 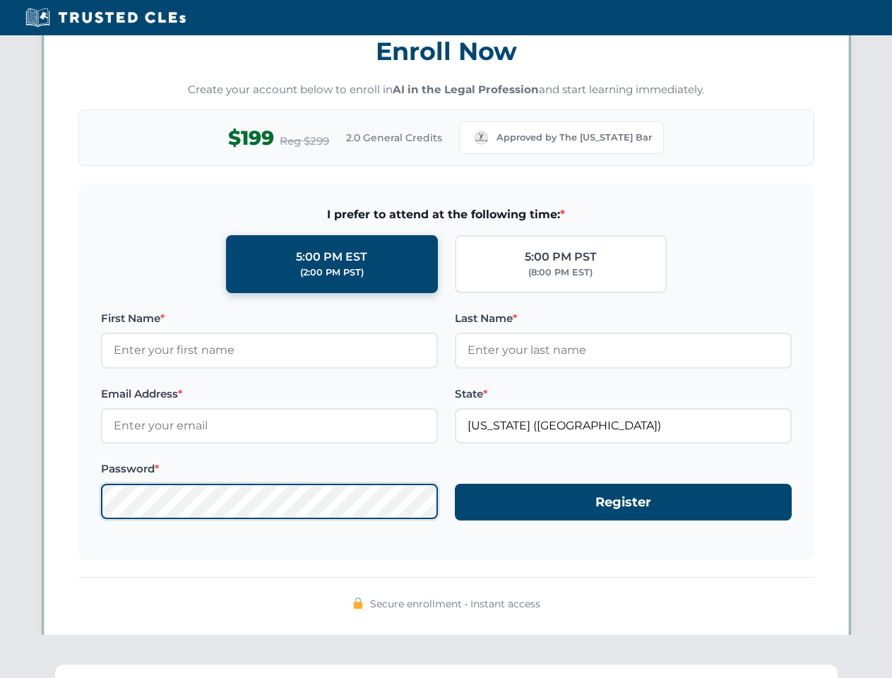 What do you see at coordinates (331, 257) in the screenshot?
I see `div: 5:00 PM EST` at bounding box center [331, 257].